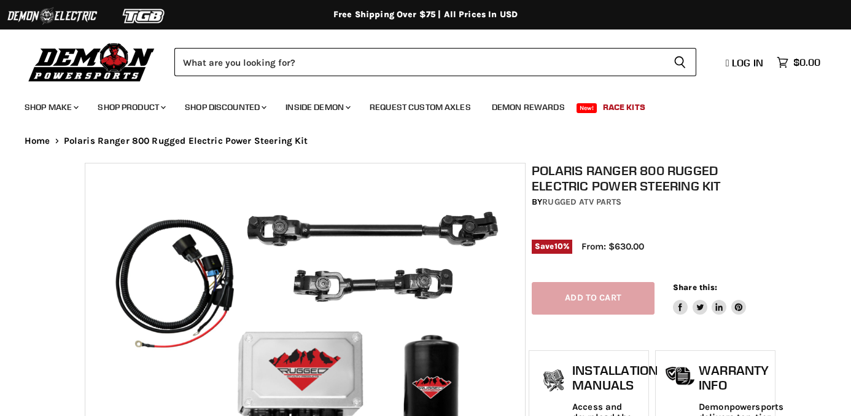 This screenshot has width=851, height=416. What do you see at coordinates (587, 108) in the screenshot?
I see `span: New!` at bounding box center [587, 108].